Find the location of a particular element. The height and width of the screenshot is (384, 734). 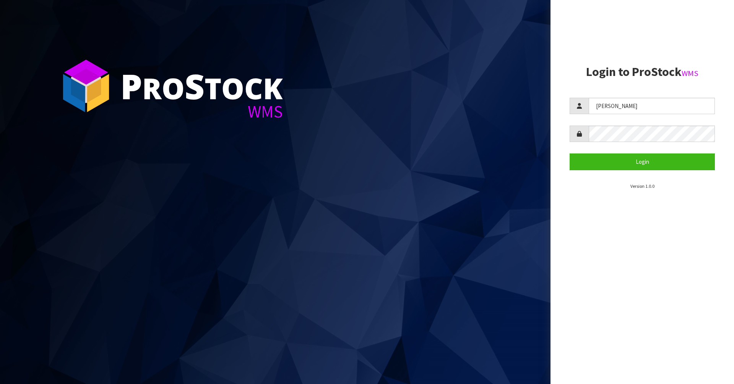

span: P is located at coordinates (131, 86).